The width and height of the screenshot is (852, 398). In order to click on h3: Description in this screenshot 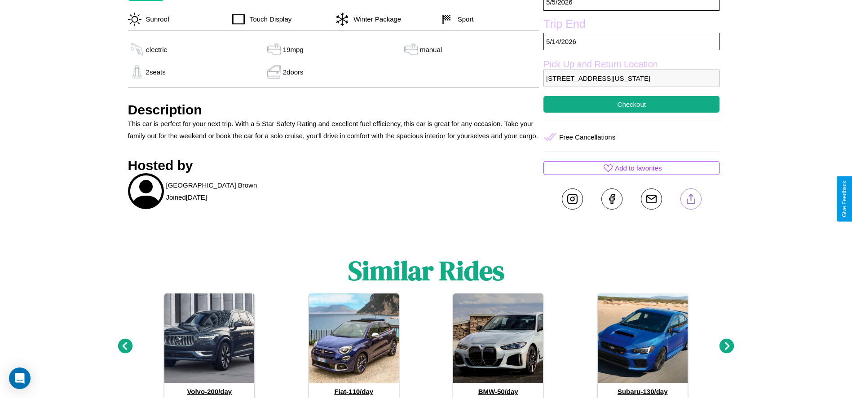, I will do `click(334, 110)`.